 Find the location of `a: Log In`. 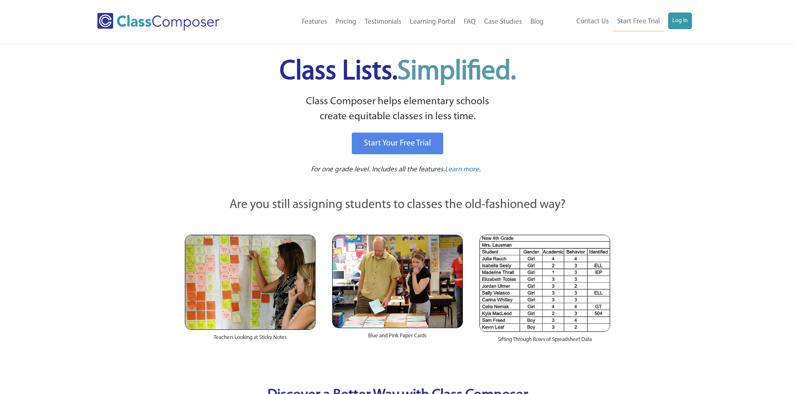

a: Log In is located at coordinates (680, 21).